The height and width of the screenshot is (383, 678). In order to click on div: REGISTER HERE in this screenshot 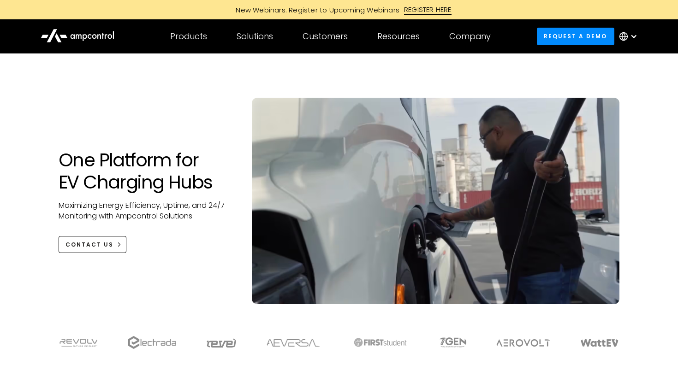, I will do `click(428, 10)`.